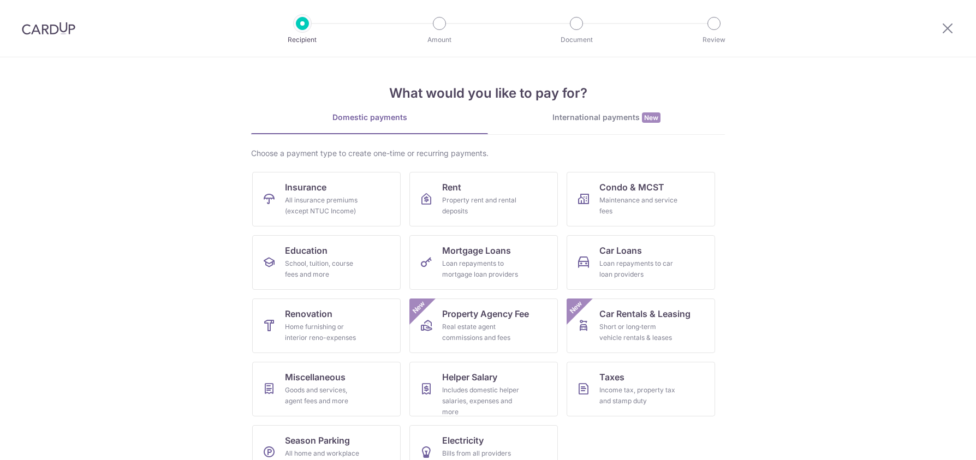 The height and width of the screenshot is (460, 976). Describe the element at coordinates (326, 262) in the screenshot. I see `a: EducationSchool, tuition, course fees and more` at that location.